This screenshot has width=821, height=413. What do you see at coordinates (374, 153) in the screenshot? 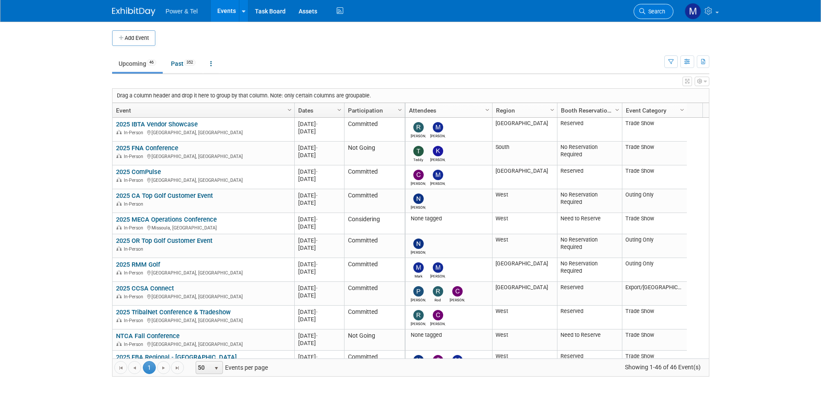
I see `td: Not Going` at bounding box center [374, 153].